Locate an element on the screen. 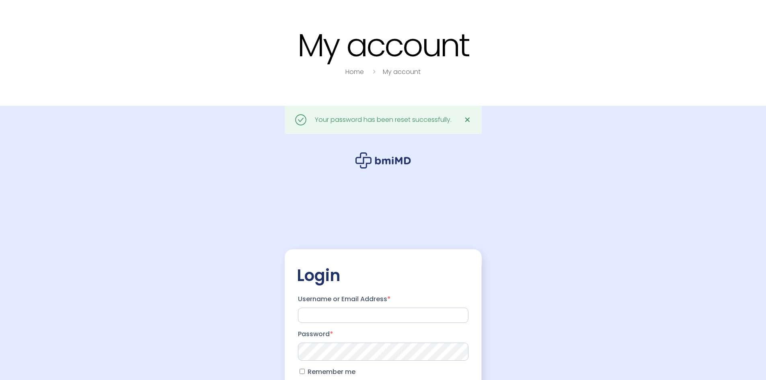  div: Your password has been reset successfully. is located at coordinates (383, 120).